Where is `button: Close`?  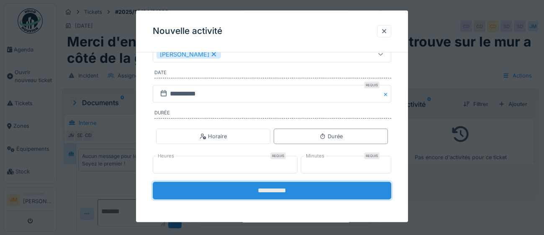 button: Close is located at coordinates (387, 94).